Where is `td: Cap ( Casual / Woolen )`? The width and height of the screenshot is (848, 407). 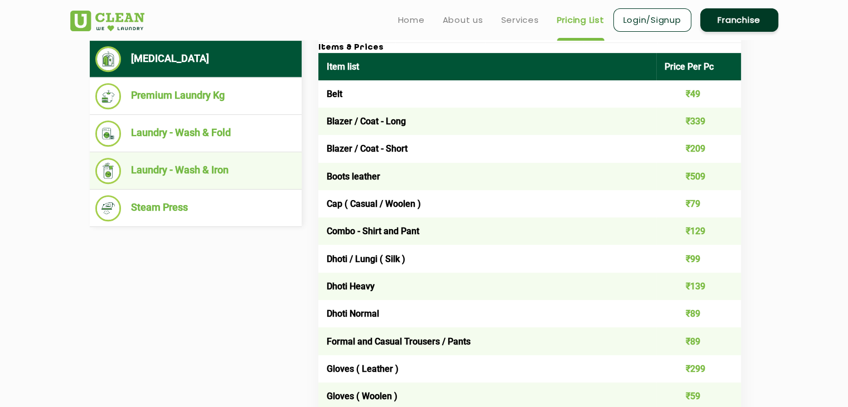
td: Cap ( Casual / Woolen ) is located at coordinates (487, 204).